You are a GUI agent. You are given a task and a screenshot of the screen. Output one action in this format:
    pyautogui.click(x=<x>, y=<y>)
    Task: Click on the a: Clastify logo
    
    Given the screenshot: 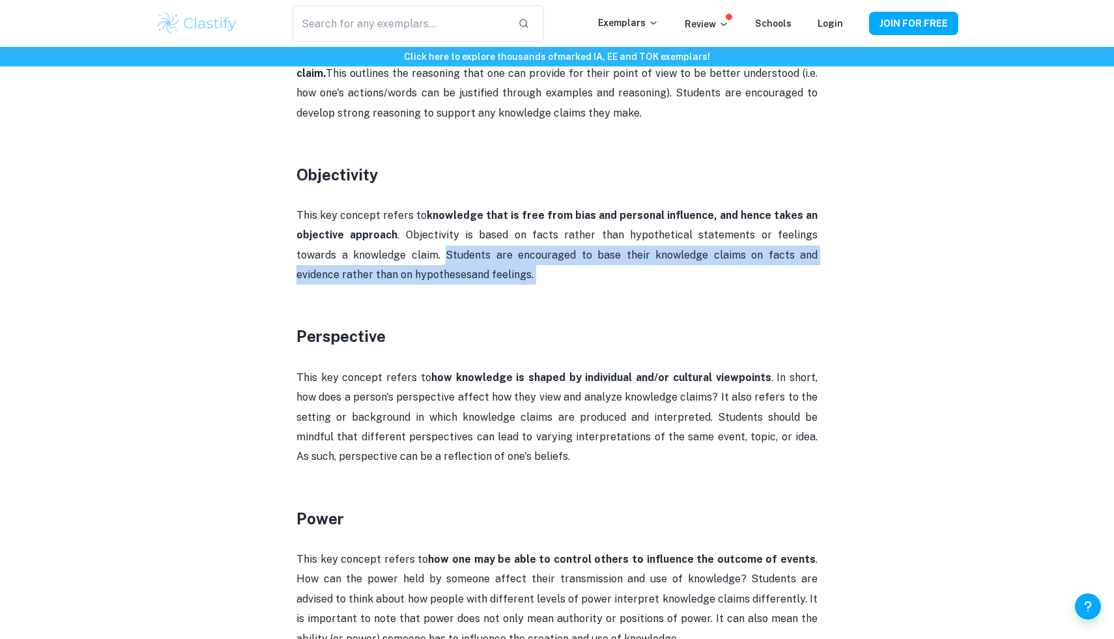 What is the action you would take?
    pyautogui.click(x=197, y=23)
    